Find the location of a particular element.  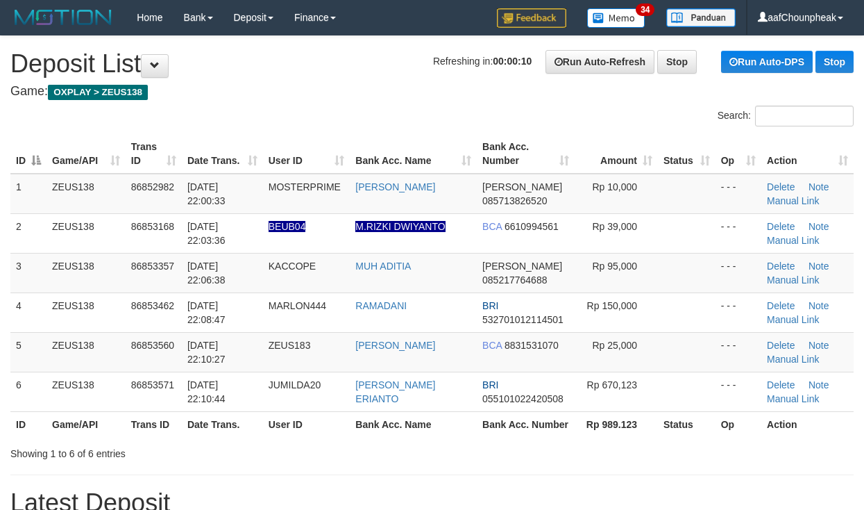

span: 86853560 is located at coordinates (153, 345).